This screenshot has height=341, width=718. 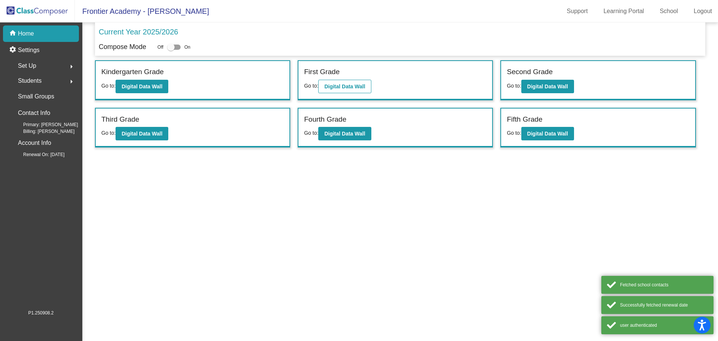 I want to click on p: Contact Info, so click(x=34, y=113).